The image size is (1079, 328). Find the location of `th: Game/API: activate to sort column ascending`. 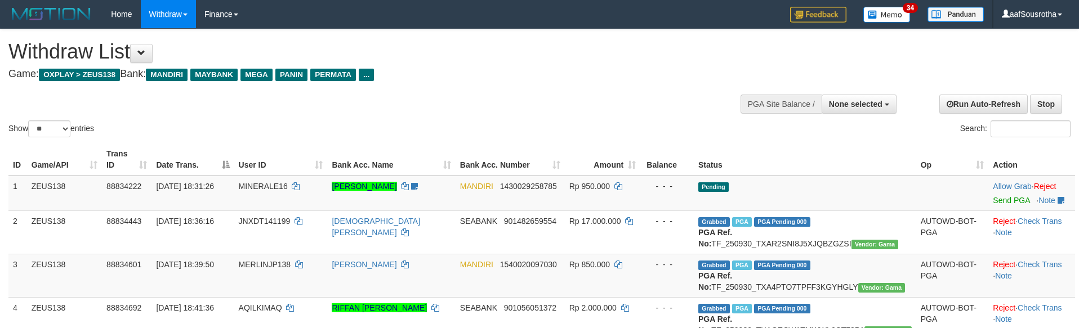

th: Game/API: activate to sort column ascending is located at coordinates (64, 159).